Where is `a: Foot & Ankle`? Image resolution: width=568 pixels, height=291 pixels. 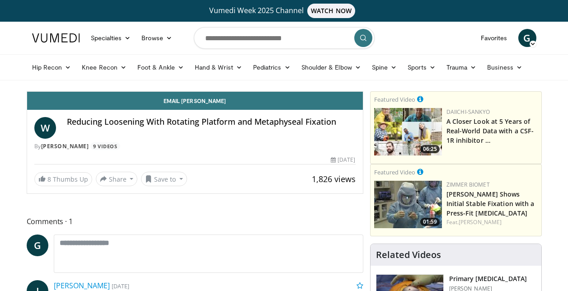
a: Foot & Ankle is located at coordinates (160, 67).